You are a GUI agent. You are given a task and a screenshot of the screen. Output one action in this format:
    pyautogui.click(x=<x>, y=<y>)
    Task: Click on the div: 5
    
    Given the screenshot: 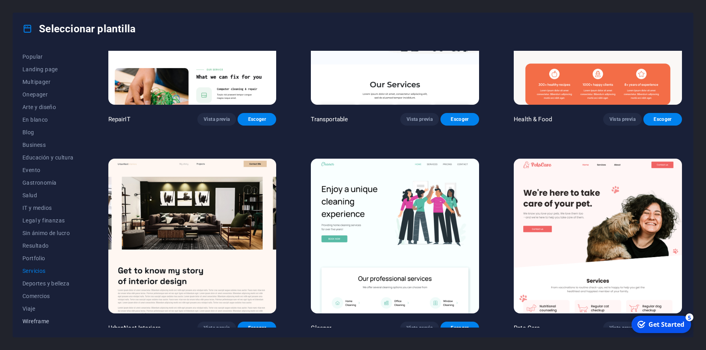 What is the action you would take?
    pyautogui.click(x=62, y=5)
    